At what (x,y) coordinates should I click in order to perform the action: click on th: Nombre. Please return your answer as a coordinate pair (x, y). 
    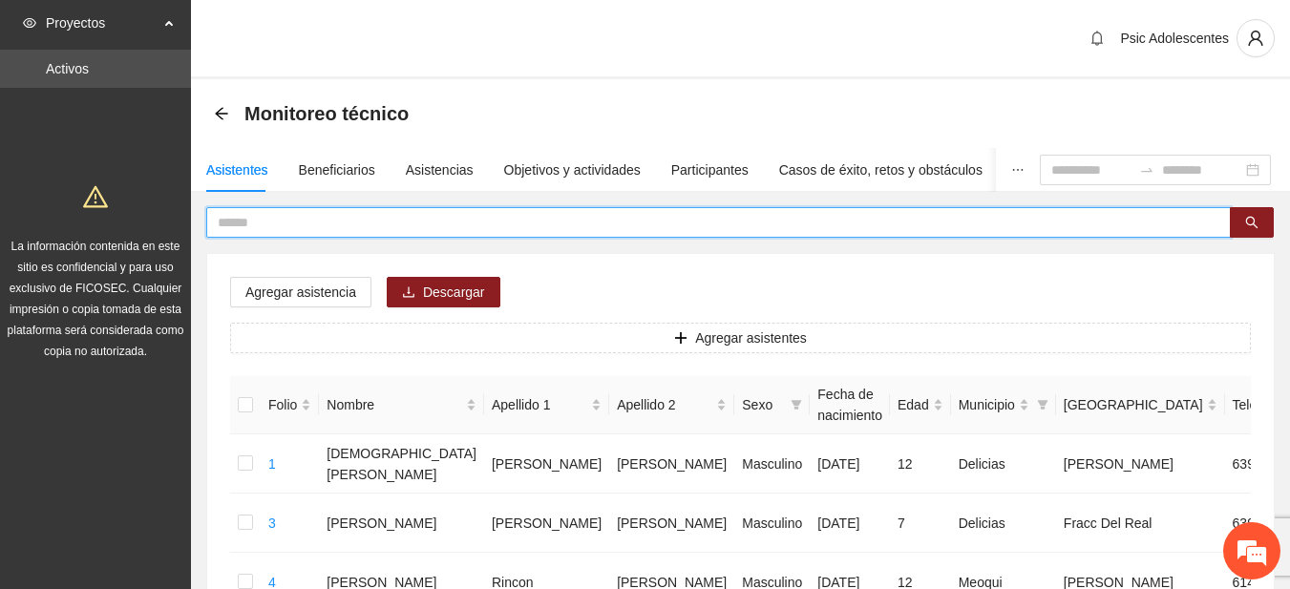
    Looking at the image, I should click on (401, 405).